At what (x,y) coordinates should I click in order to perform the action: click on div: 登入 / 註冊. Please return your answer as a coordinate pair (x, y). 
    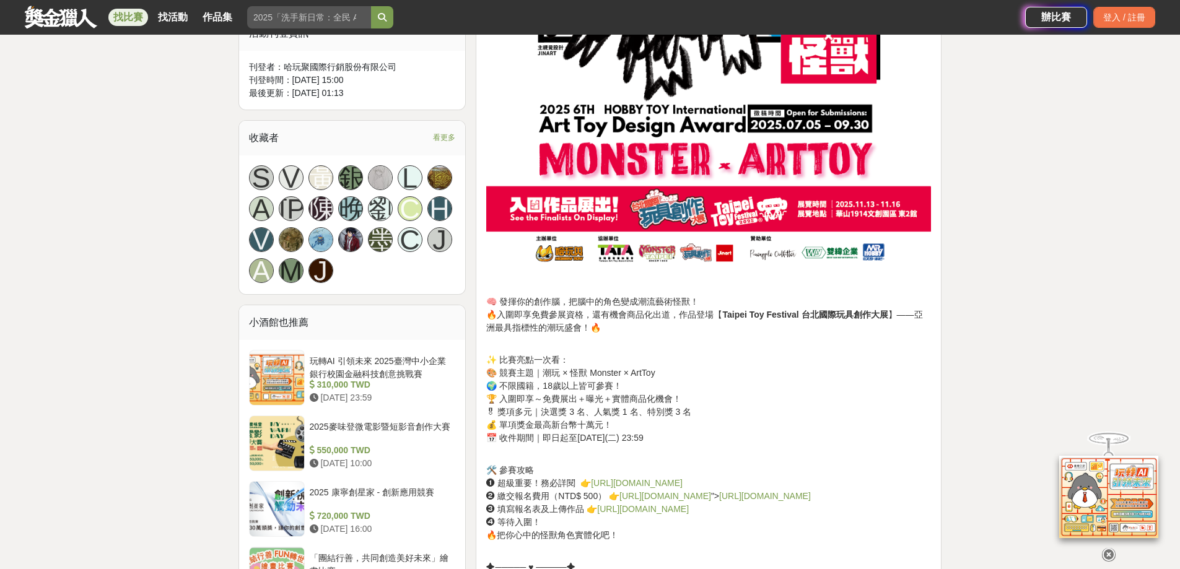
    Looking at the image, I should click on (1124, 17).